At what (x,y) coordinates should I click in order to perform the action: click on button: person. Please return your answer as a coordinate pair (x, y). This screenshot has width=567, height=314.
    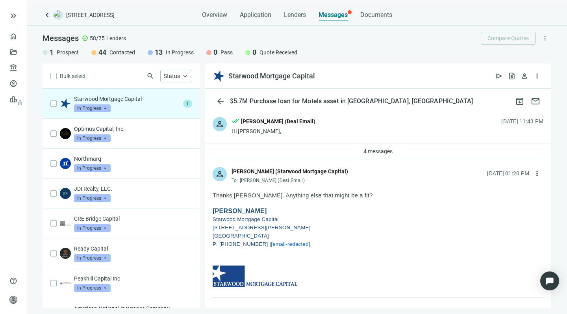
    Looking at the image, I should click on (524, 76).